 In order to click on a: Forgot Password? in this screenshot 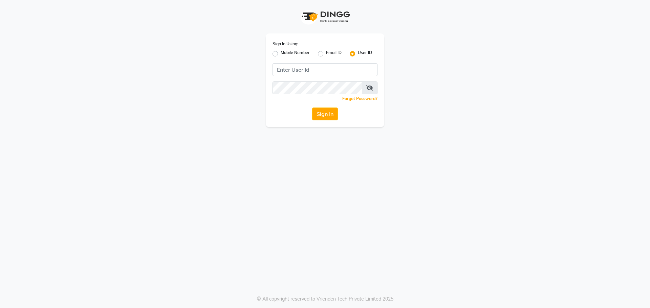, I will do `click(360, 98)`.